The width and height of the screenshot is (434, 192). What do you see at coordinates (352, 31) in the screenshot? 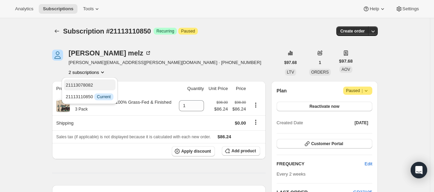
I see `button: Create order` at bounding box center [352, 31].